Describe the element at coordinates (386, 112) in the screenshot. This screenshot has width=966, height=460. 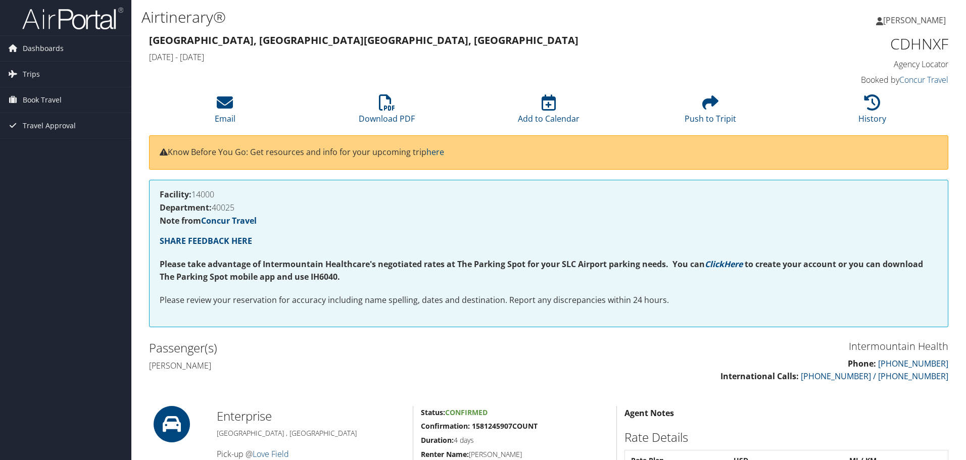
I see `a: Download PDF` at that location.